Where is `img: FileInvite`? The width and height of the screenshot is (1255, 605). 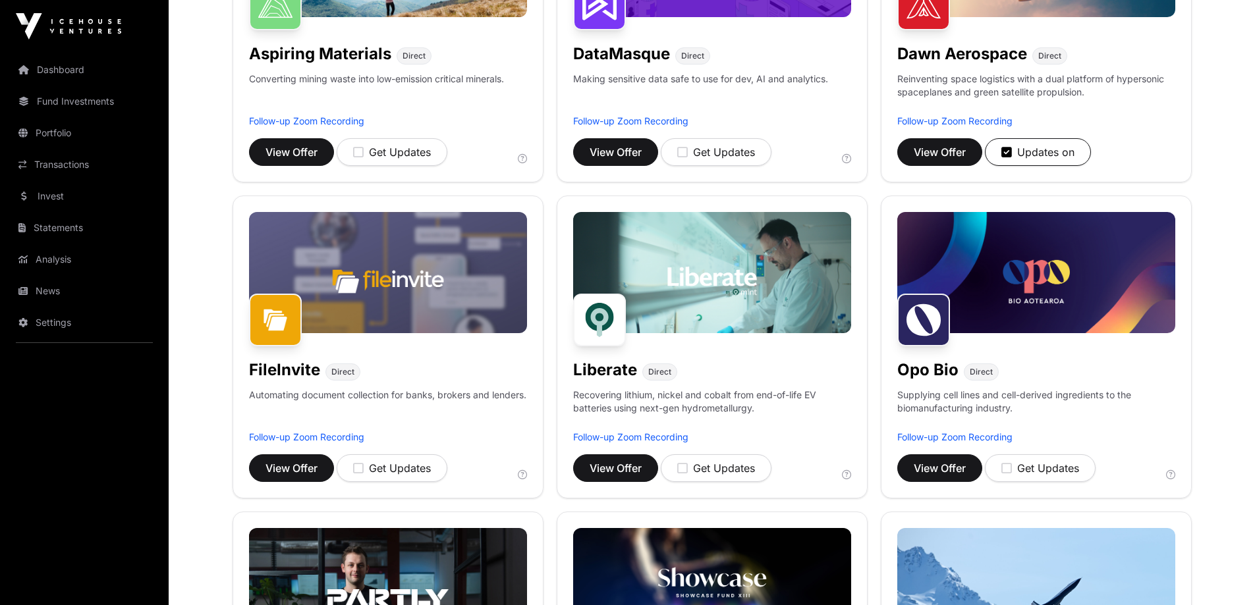 img: FileInvite is located at coordinates (275, 320).